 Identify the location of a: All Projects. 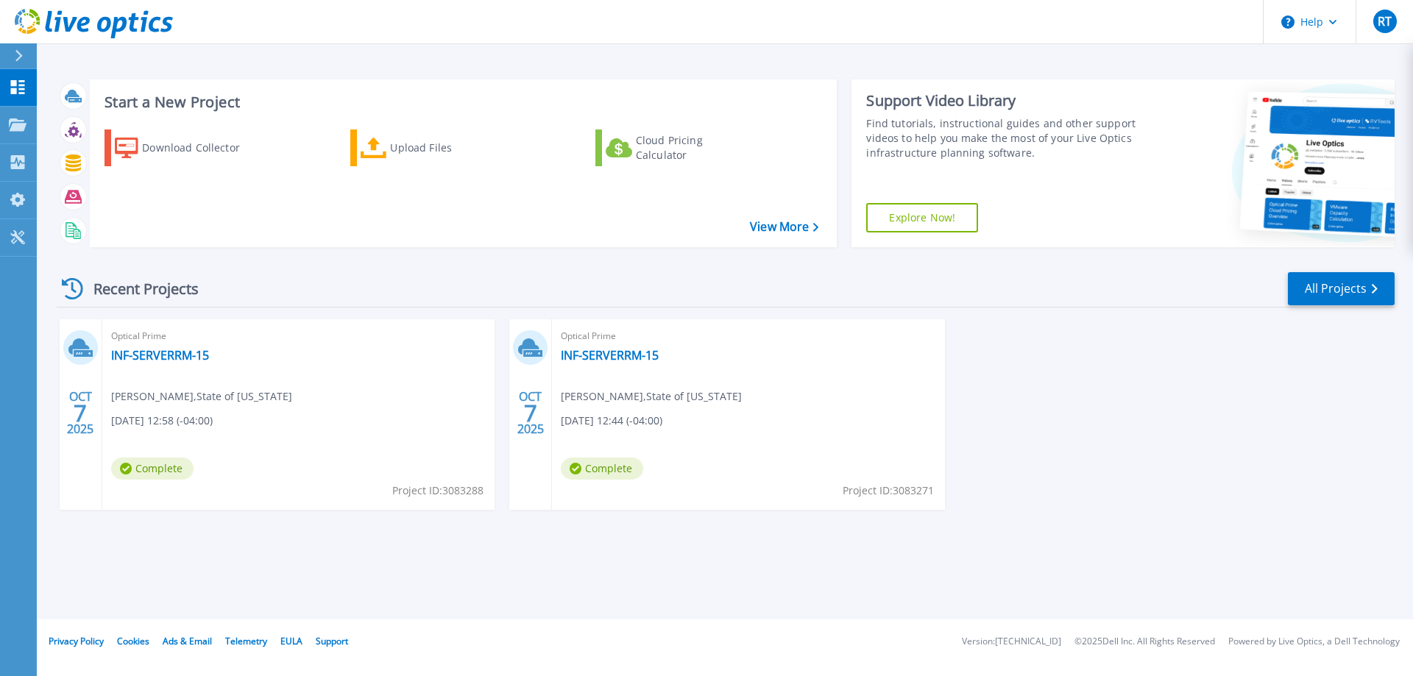
(1341, 289).